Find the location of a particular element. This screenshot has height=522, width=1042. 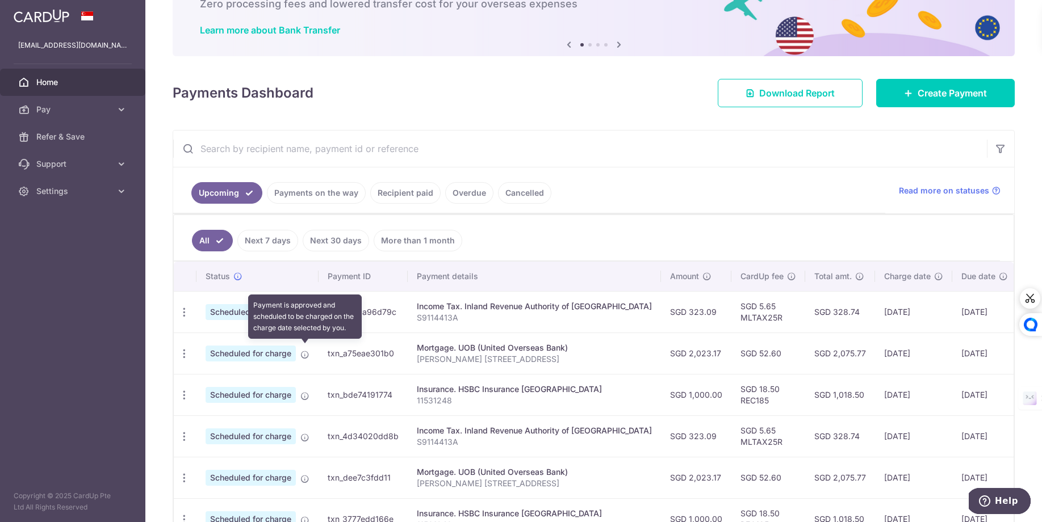

span: CardUp fee is located at coordinates (762, 276).